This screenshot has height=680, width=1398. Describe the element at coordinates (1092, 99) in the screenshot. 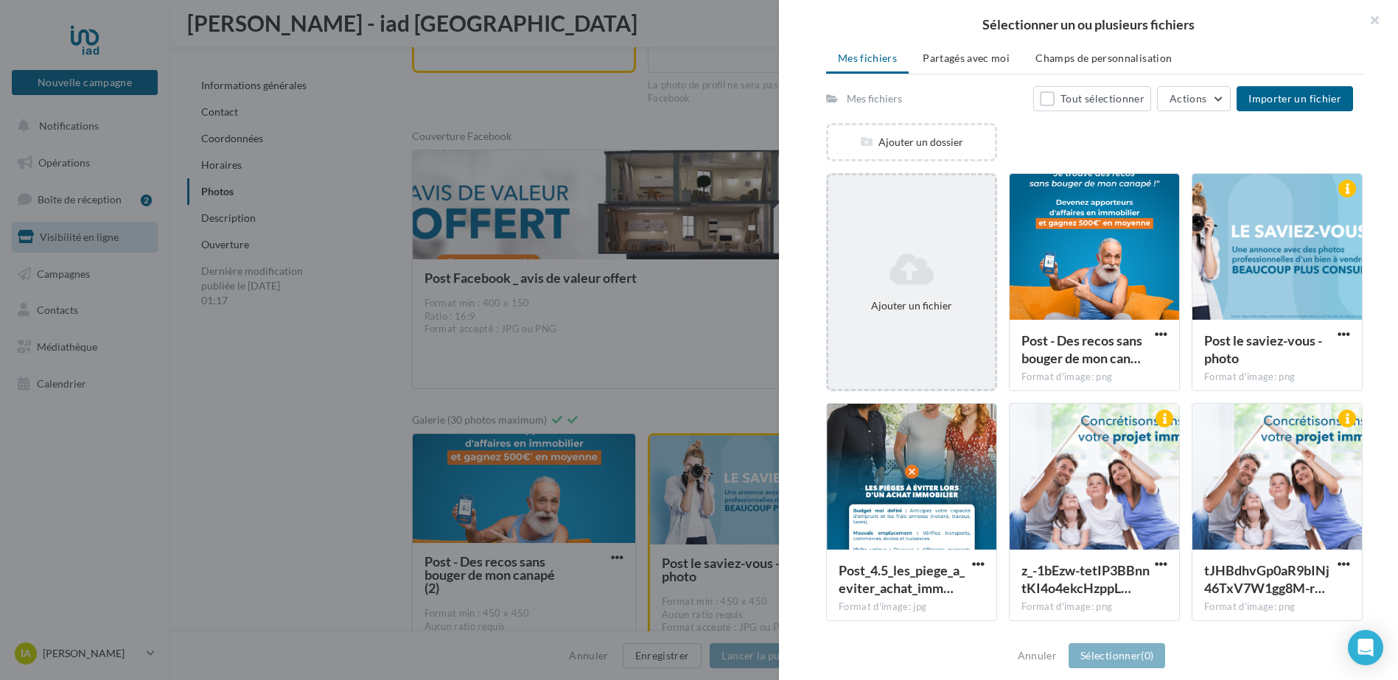

I see `button: Tout sélectionner` at that location.